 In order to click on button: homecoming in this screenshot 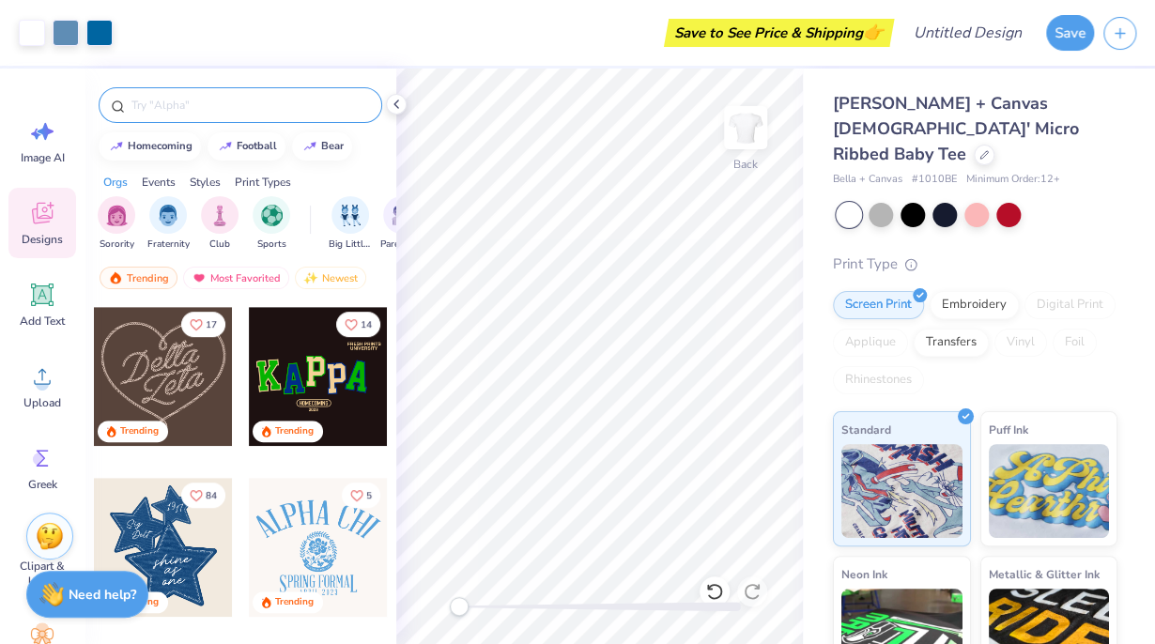, I will do `click(149, 147)`.